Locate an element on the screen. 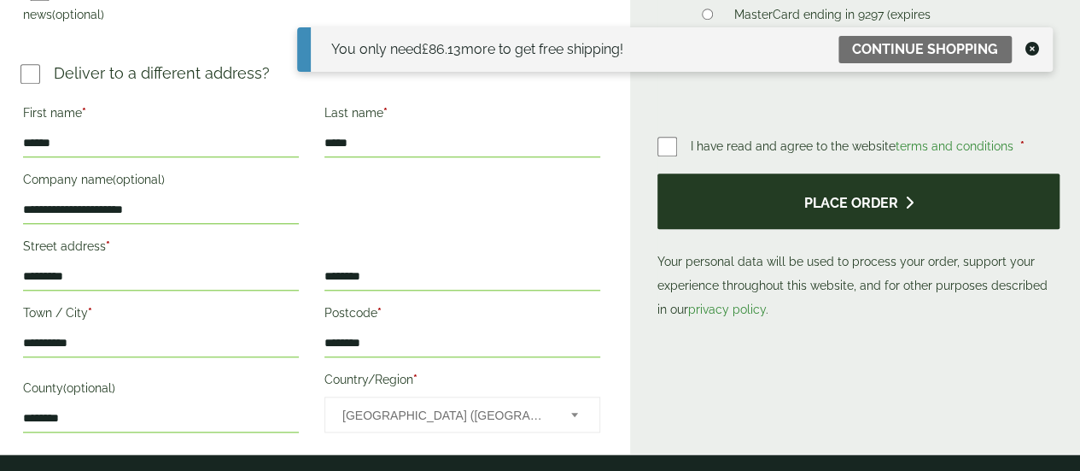 The width and height of the screenshot is (1080, 471). label: Country/Region is located at coordinates (462, 382).